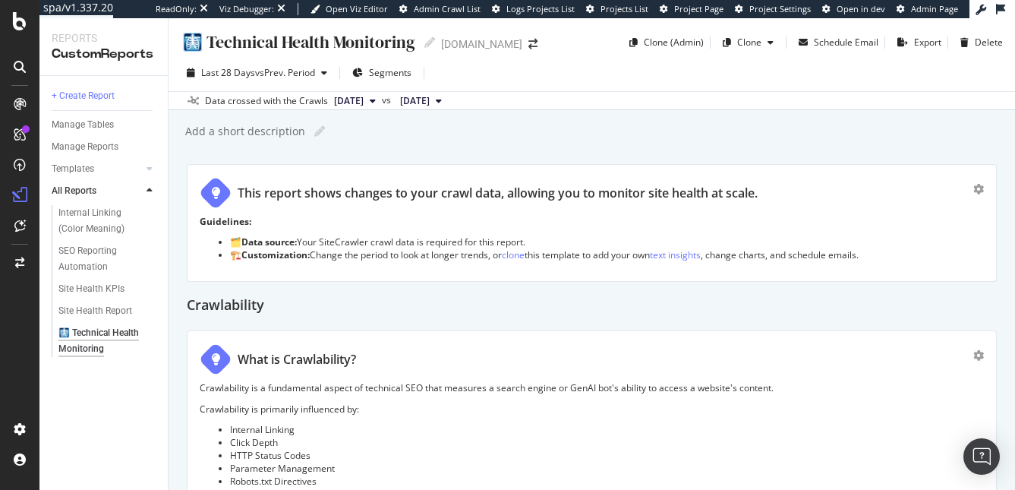 The image size is (1015, 490). I want to click on a: Site Health Report, so click(108, 311).